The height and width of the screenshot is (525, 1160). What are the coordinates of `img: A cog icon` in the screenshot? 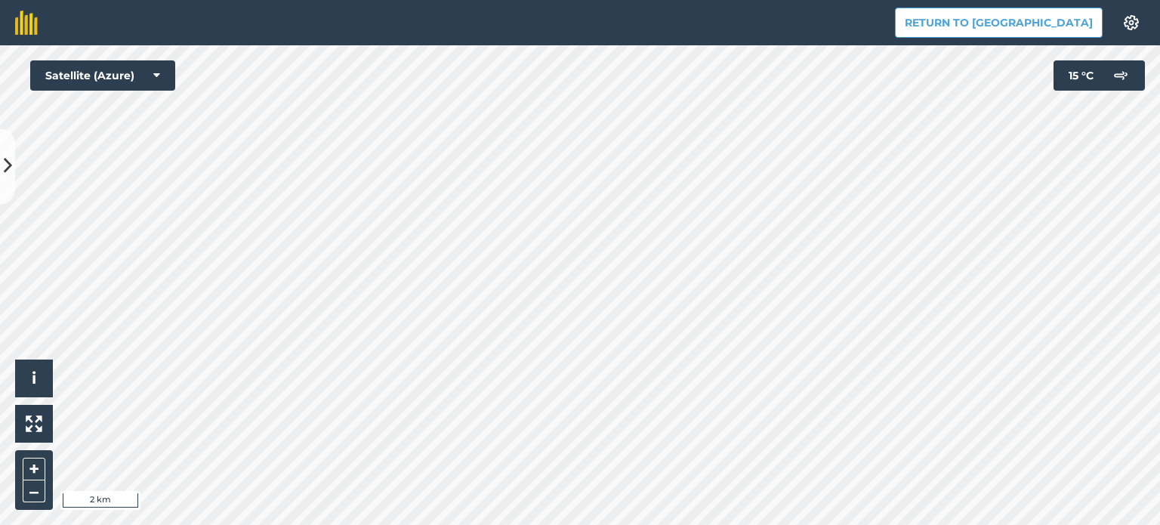 It's located at (1131, 23).